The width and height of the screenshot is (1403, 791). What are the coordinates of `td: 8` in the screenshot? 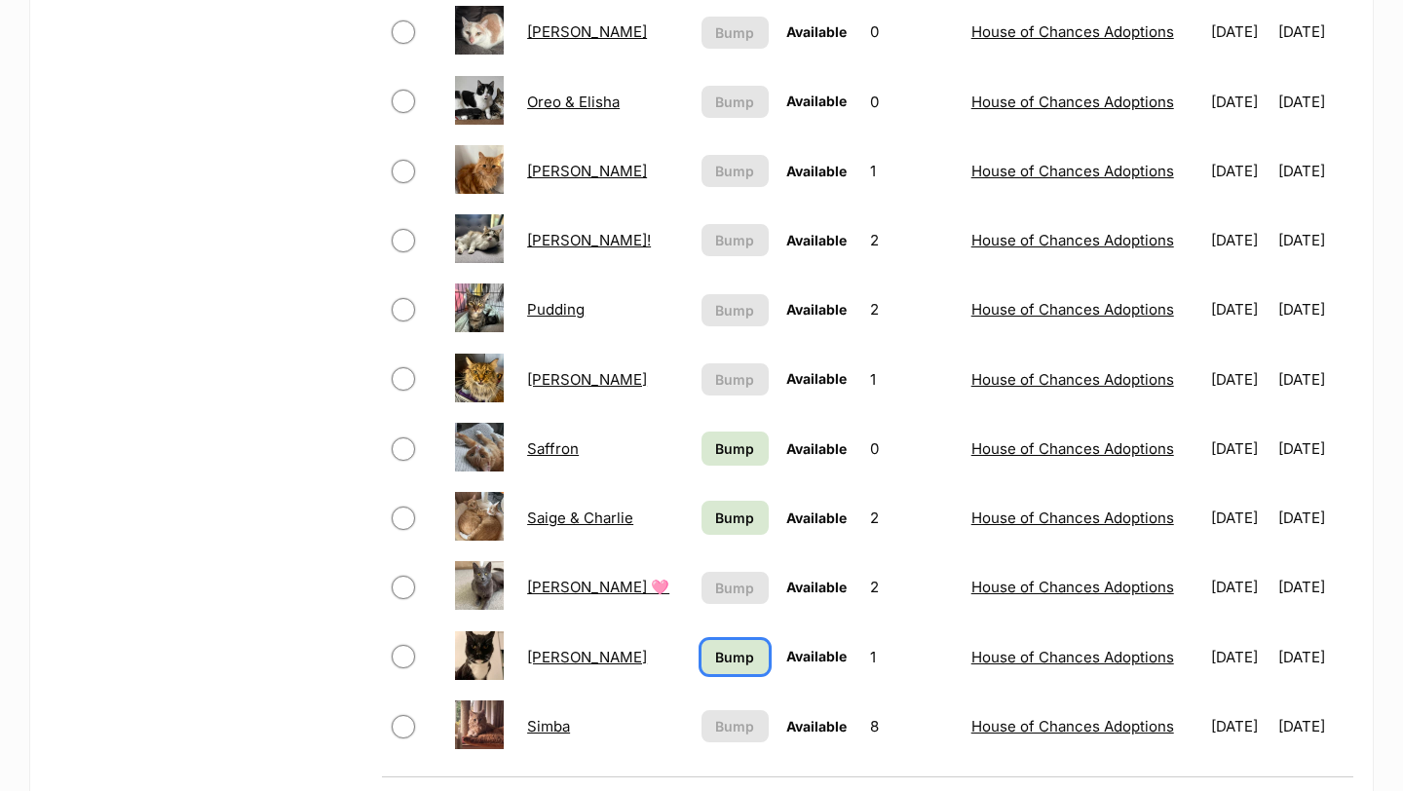 It's located at (911, 726).